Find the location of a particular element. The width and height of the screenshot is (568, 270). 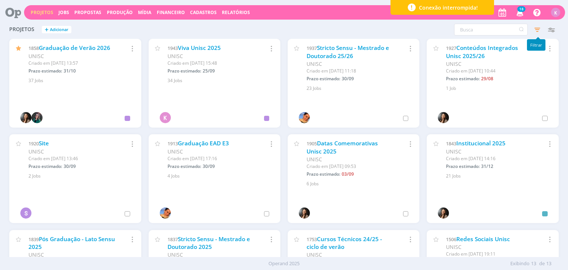

a: Conteúdos Integrados Unisc 2025/26 is located at coordinates (482, 52).